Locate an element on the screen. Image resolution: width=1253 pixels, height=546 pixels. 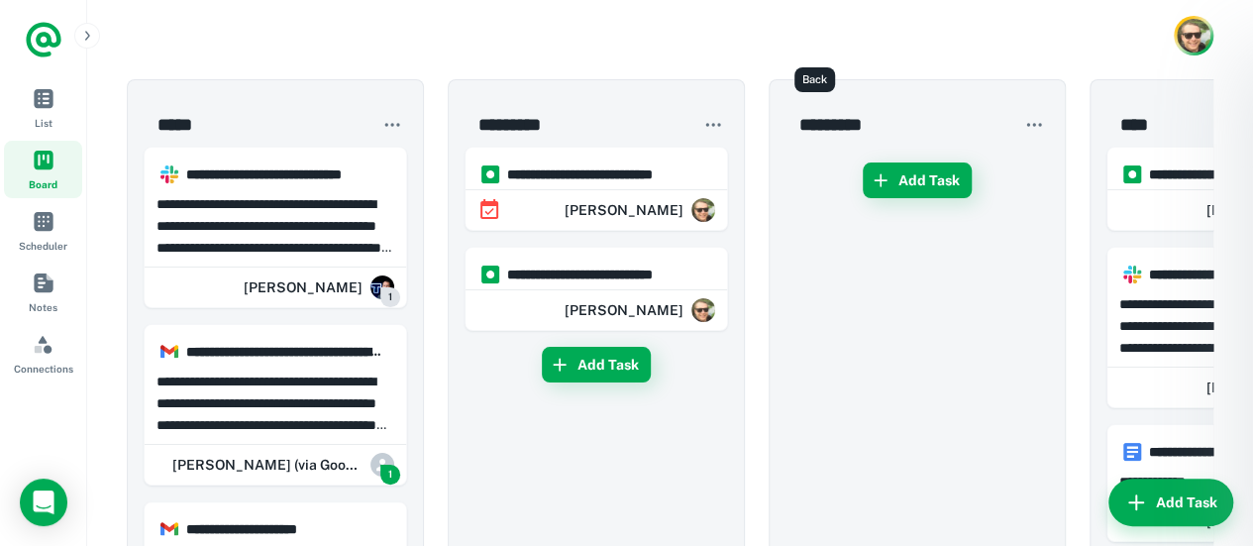
span: Connections is located at coordinates (44, 369).